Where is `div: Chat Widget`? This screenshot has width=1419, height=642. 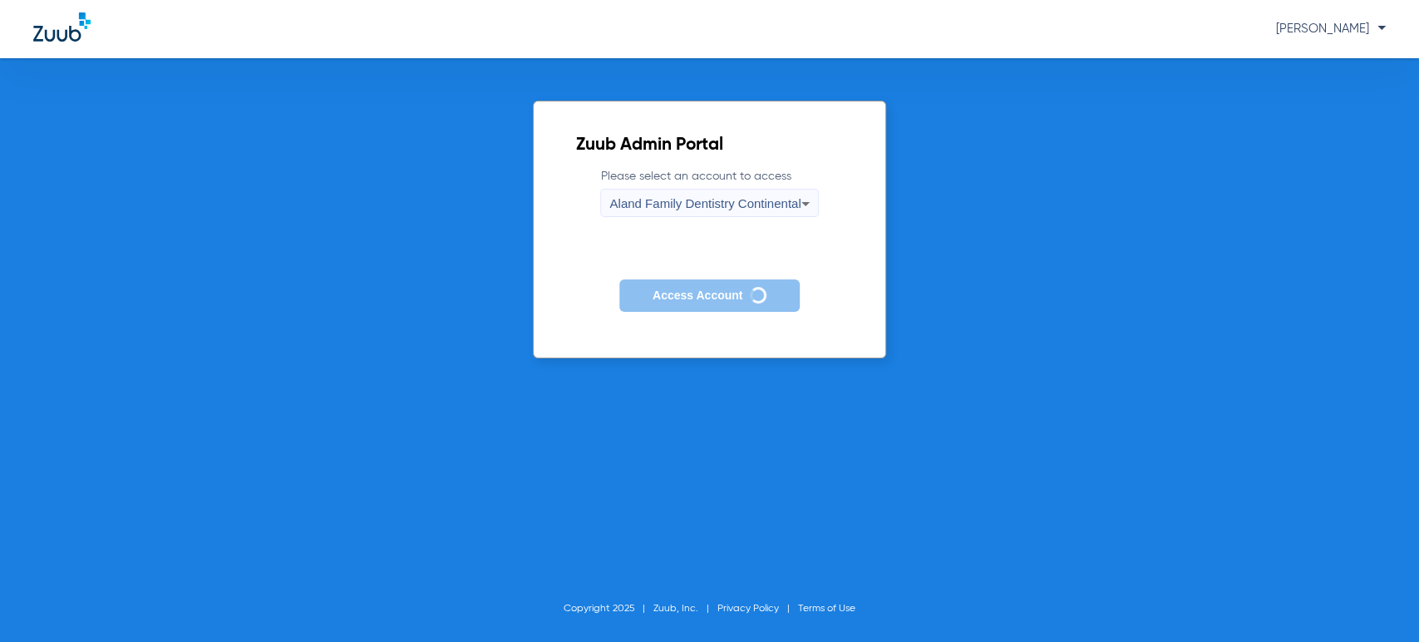
div: Chat Widget is located at coordinates (1378, 602).